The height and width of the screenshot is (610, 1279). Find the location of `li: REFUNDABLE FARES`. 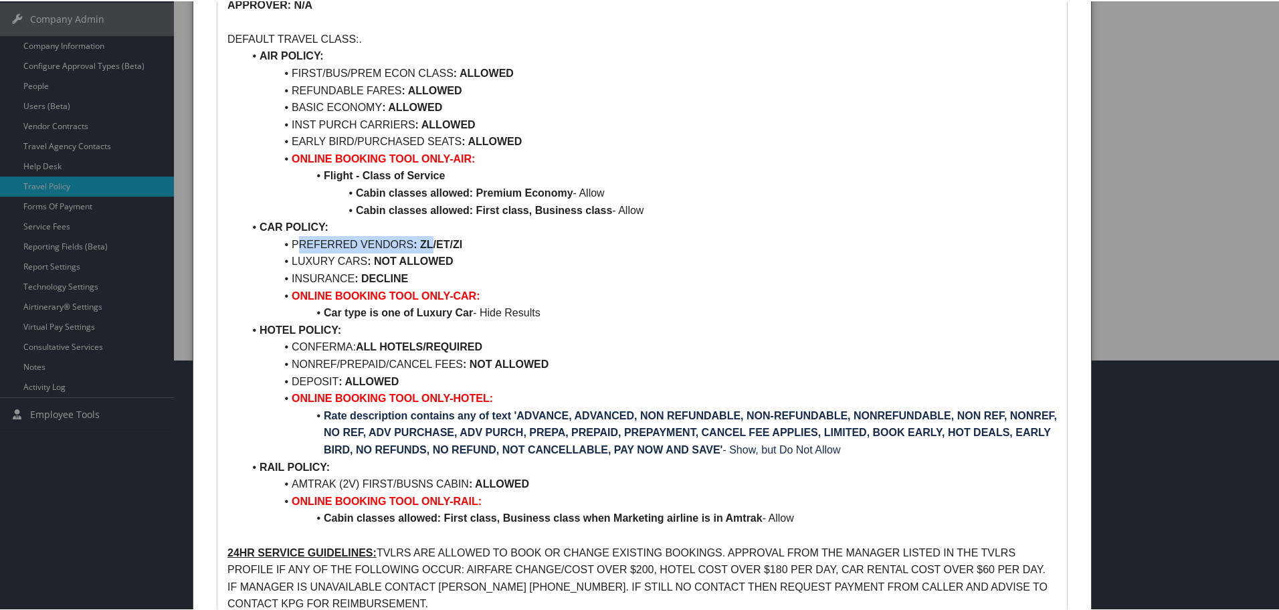

li: REFUNDABLE FARES is located at coordinates (650, 90).